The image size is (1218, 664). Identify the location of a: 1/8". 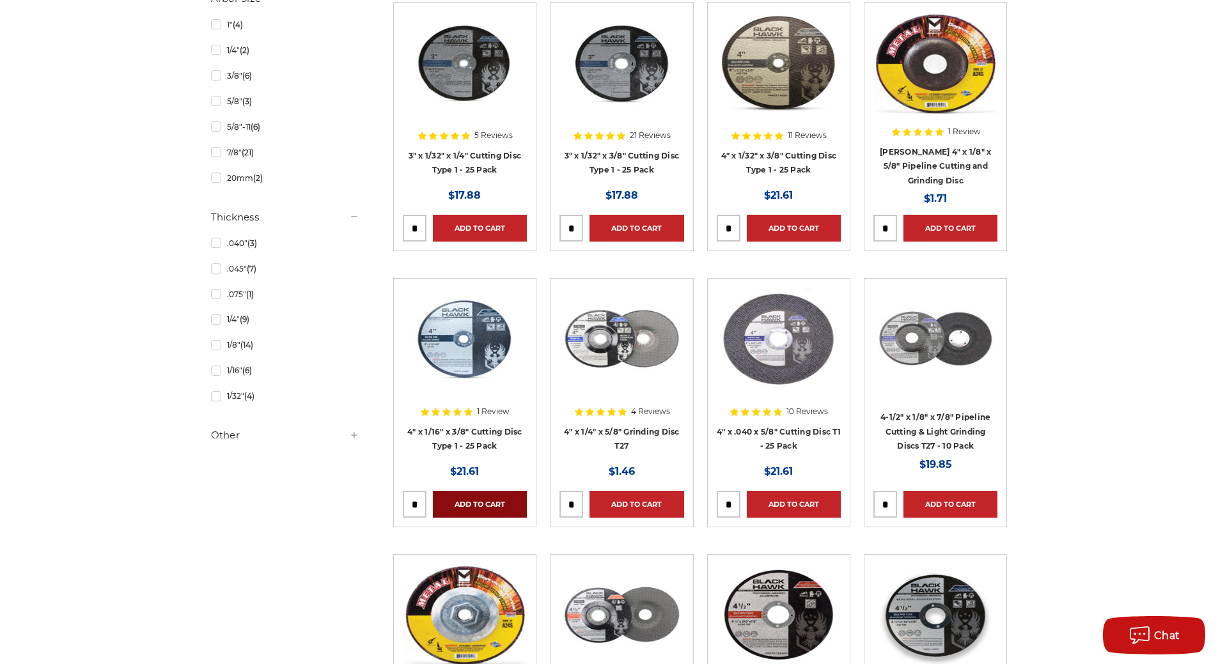
(285, 344).